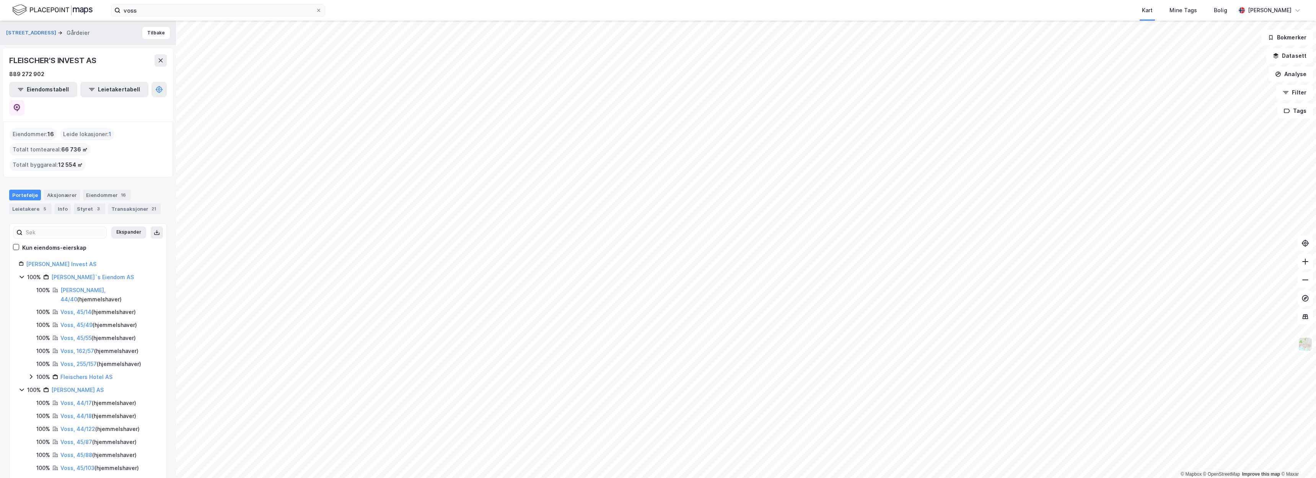 This screenshot has width=1316, height=478. What do you see at coordinates (25, 195) in the screenshot?
I see `div: Portefølje` at bounding box center [25, 195].